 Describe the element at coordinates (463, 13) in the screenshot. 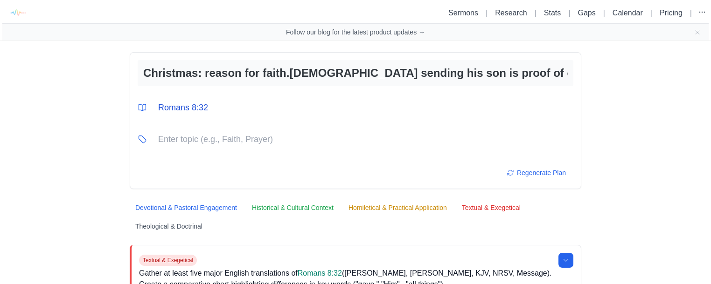

I see `a: Sermons` at that location.